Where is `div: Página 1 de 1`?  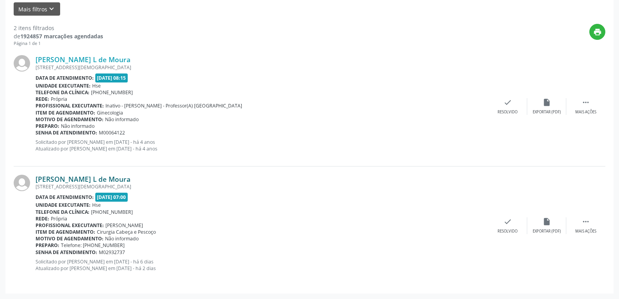 div: Página 1 de 1 is located at coordinates (58, 43).